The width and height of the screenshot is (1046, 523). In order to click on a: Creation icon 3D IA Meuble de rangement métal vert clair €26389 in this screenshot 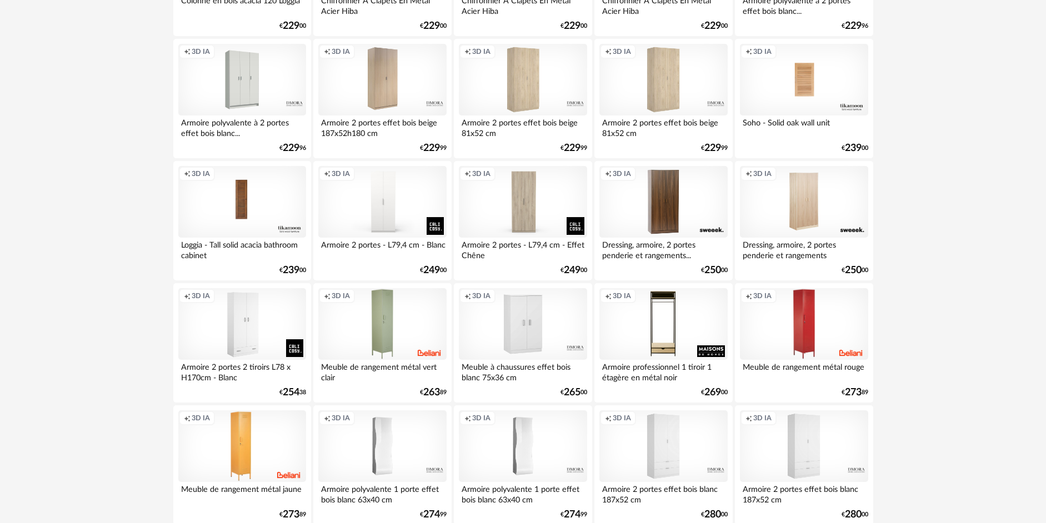, I will do `click(382, 343)`.